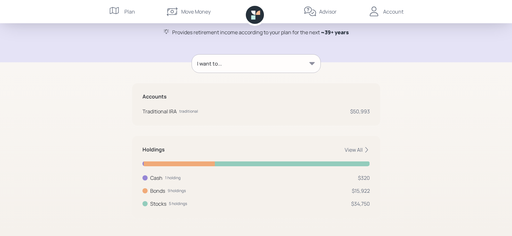  Describe the element at coordinates (361, 204) in the screenshot. I see `div: $34,750` at that location.